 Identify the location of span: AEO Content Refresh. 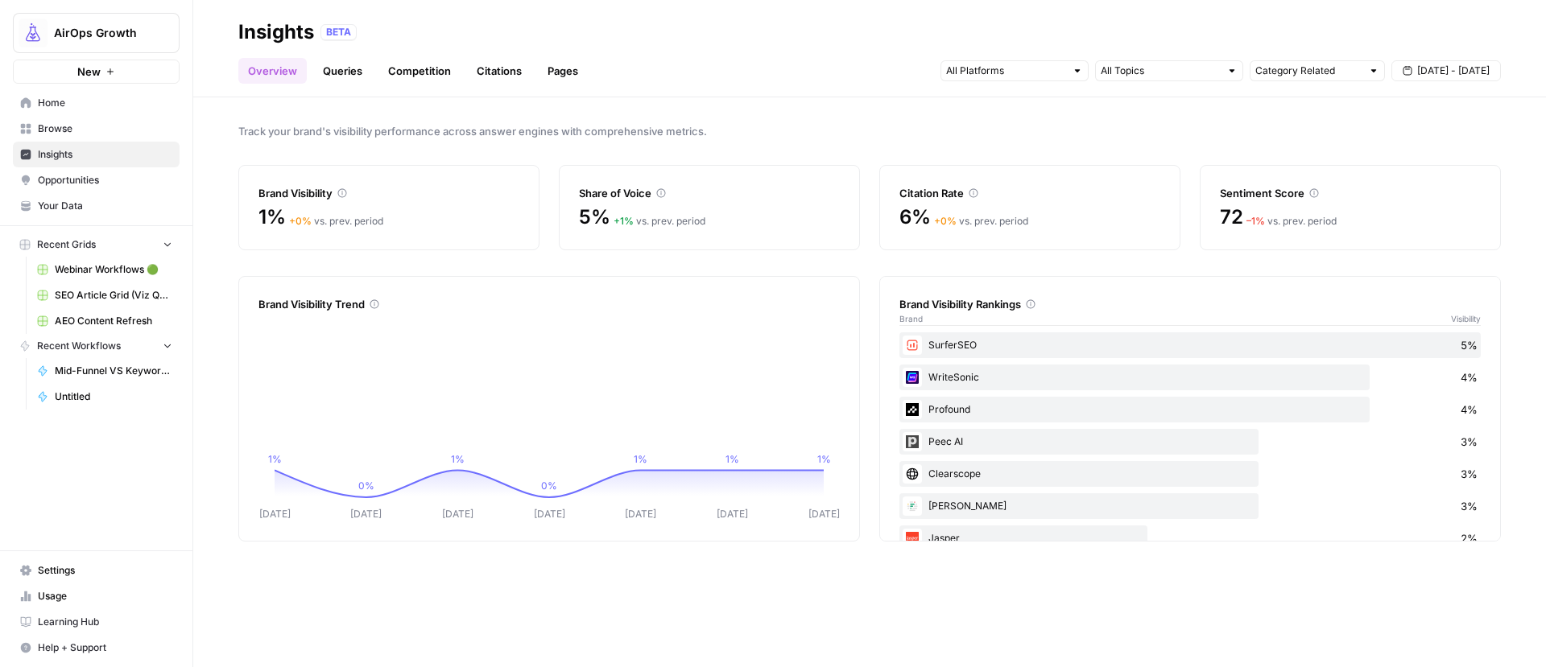
(114, 321).